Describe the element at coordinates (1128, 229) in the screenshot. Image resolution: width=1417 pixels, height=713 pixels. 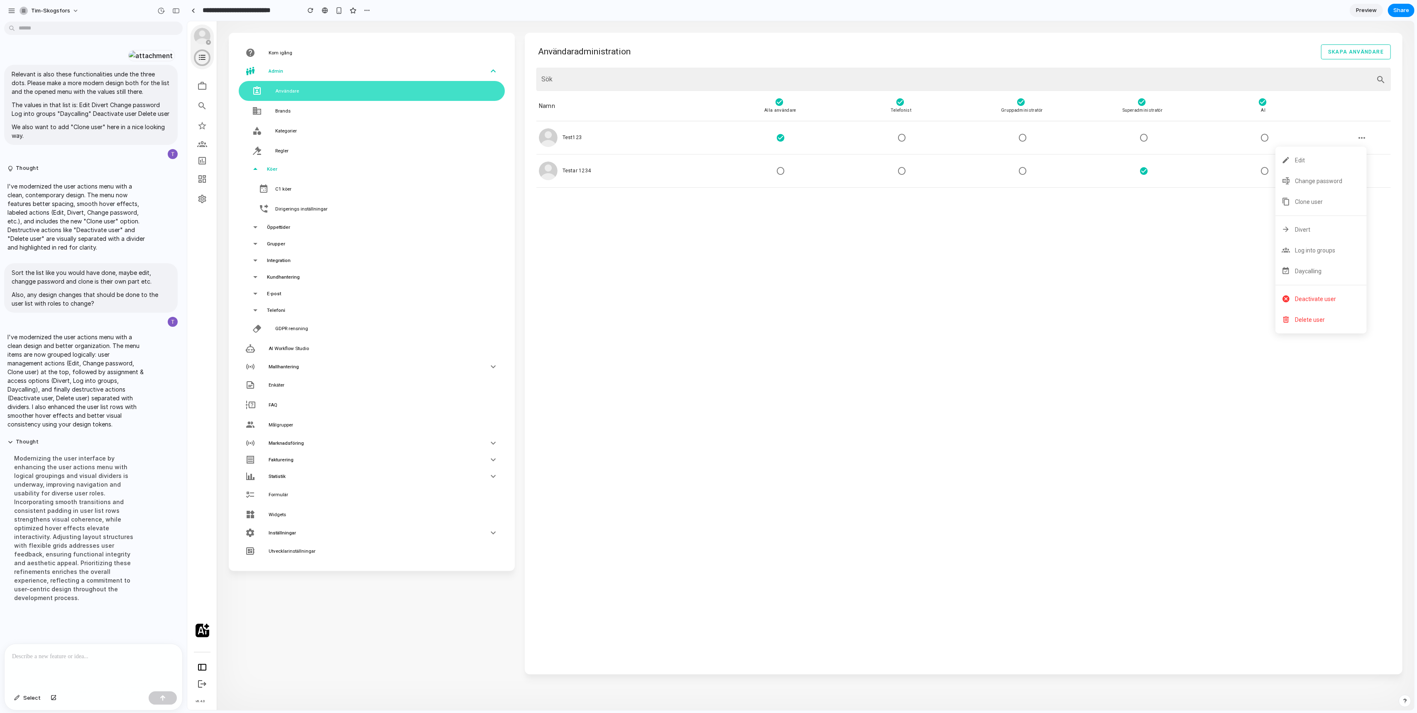
I see `span: Log into groups` at that location.